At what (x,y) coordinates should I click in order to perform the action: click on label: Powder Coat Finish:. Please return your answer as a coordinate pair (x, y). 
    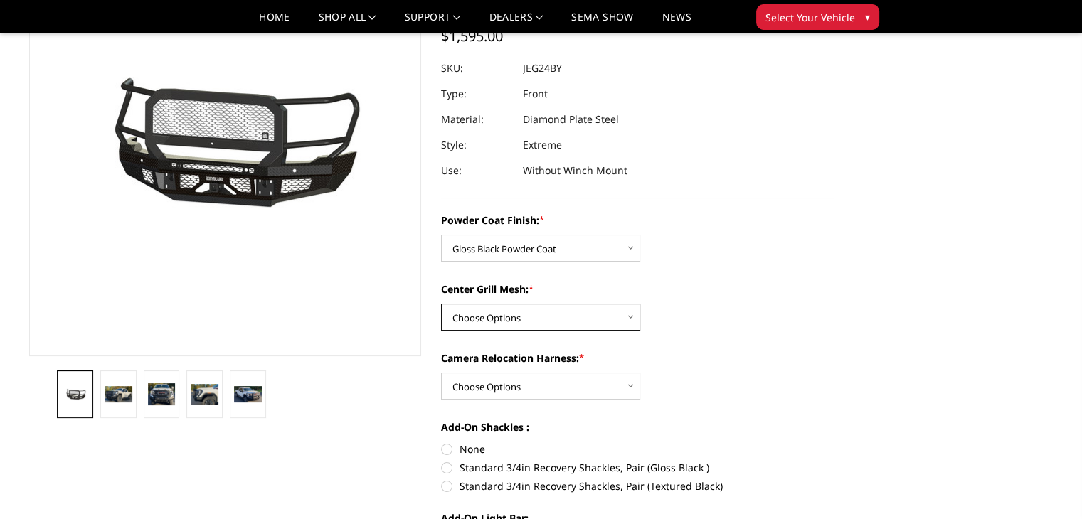
    Looking at the image, I should click on (637, 220).